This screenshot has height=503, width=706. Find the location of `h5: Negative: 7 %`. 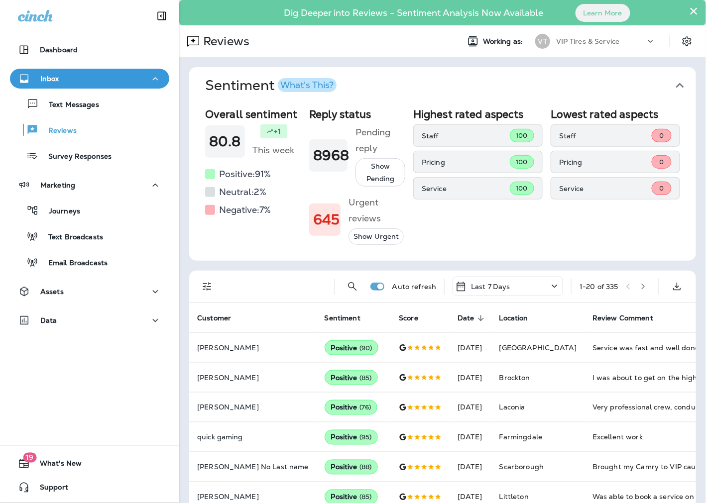

h5: Negative: 7 % is located at coordinates (245, 210).